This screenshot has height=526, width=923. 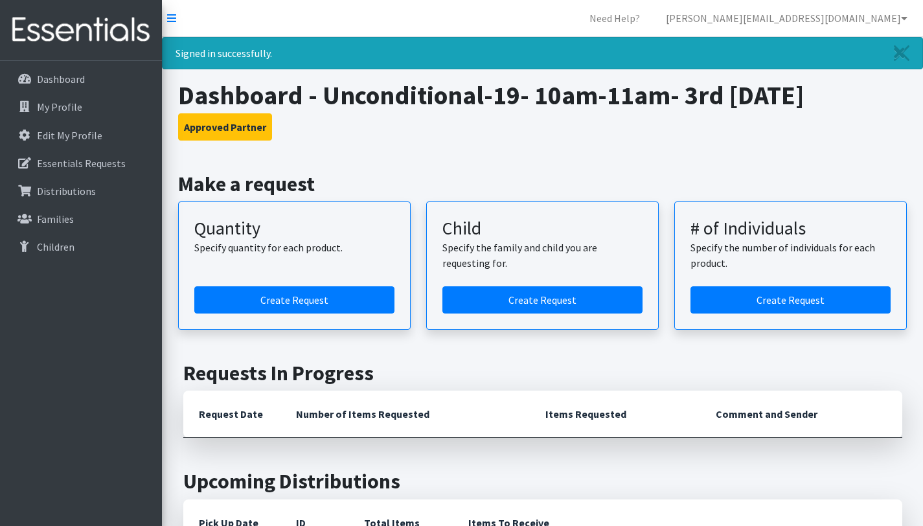 I want to click on a: Children, so click(x=81, y=247).